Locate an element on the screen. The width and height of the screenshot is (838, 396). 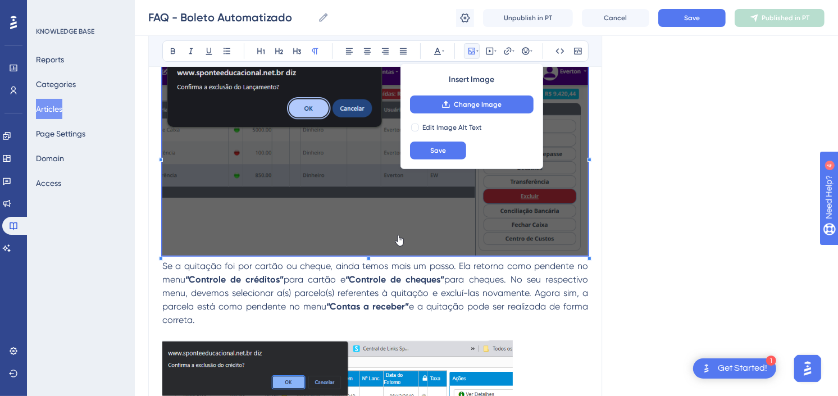
div: Get Started! is located at coordinates (742, 368).